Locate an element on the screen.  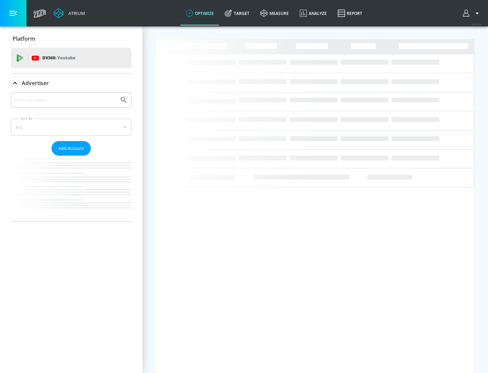
a: Atrium is located at coordinates (69, 13).